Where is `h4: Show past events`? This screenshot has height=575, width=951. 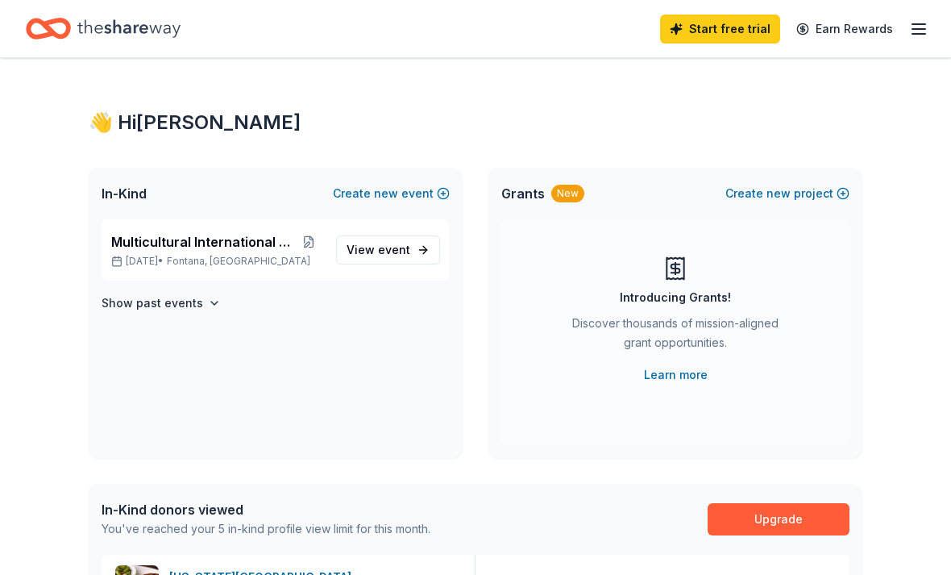 h4: Show past events is located at coordinates (152, 303).